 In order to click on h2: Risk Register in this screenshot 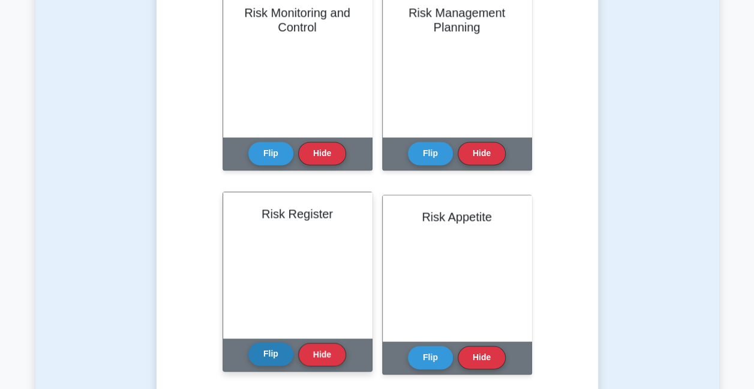, I will do `click(297, 214)`.